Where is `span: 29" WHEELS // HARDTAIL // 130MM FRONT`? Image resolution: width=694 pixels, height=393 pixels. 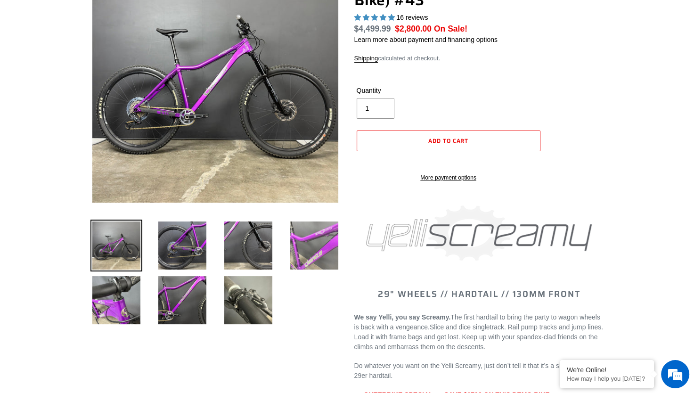 span: 29" WHEELS // HARDTAIL // 130MM FRONT is located at coordinates (479, 294).